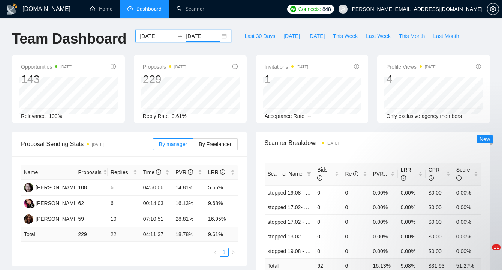 The height and width of the screenshot is (270, 502). I want to click on span: Last Month, so click(446, 36).